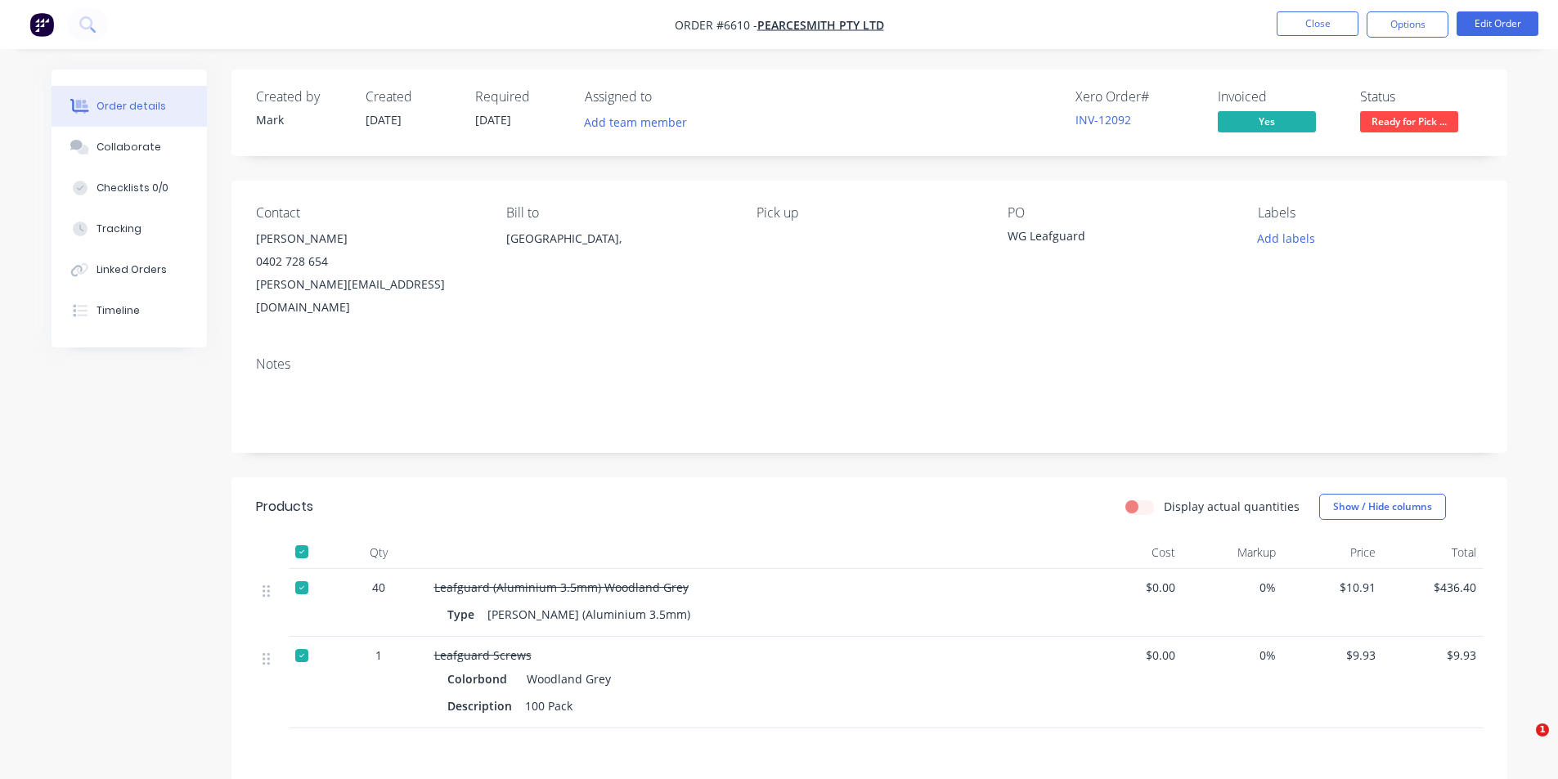 The height and width of the screenshot is (779, 1558). Describe the element at coordinates (379, 587) in the screenshot. I see `span: 40` at that location.